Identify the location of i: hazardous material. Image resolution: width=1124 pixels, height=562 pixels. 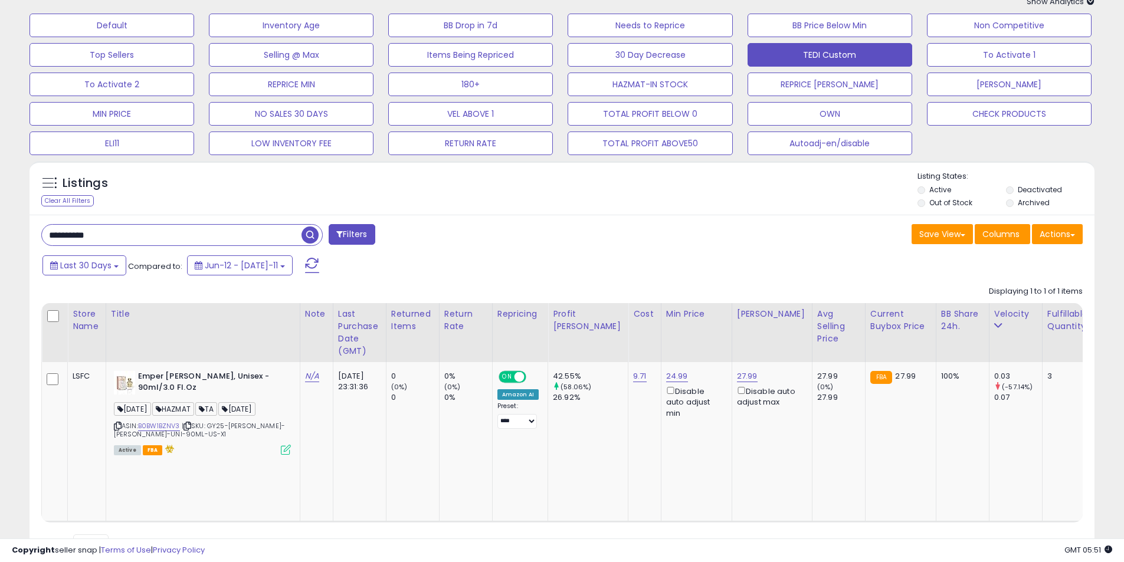
(168, 449).